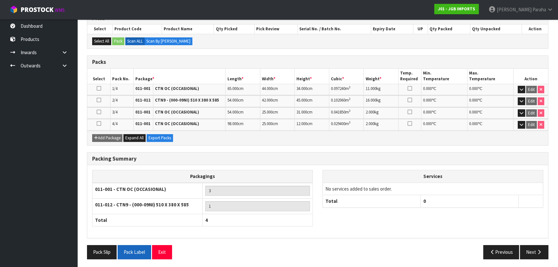 The height and width of the screenshot is (267, 558). I want to click on button: Pack, so click(118, 41).